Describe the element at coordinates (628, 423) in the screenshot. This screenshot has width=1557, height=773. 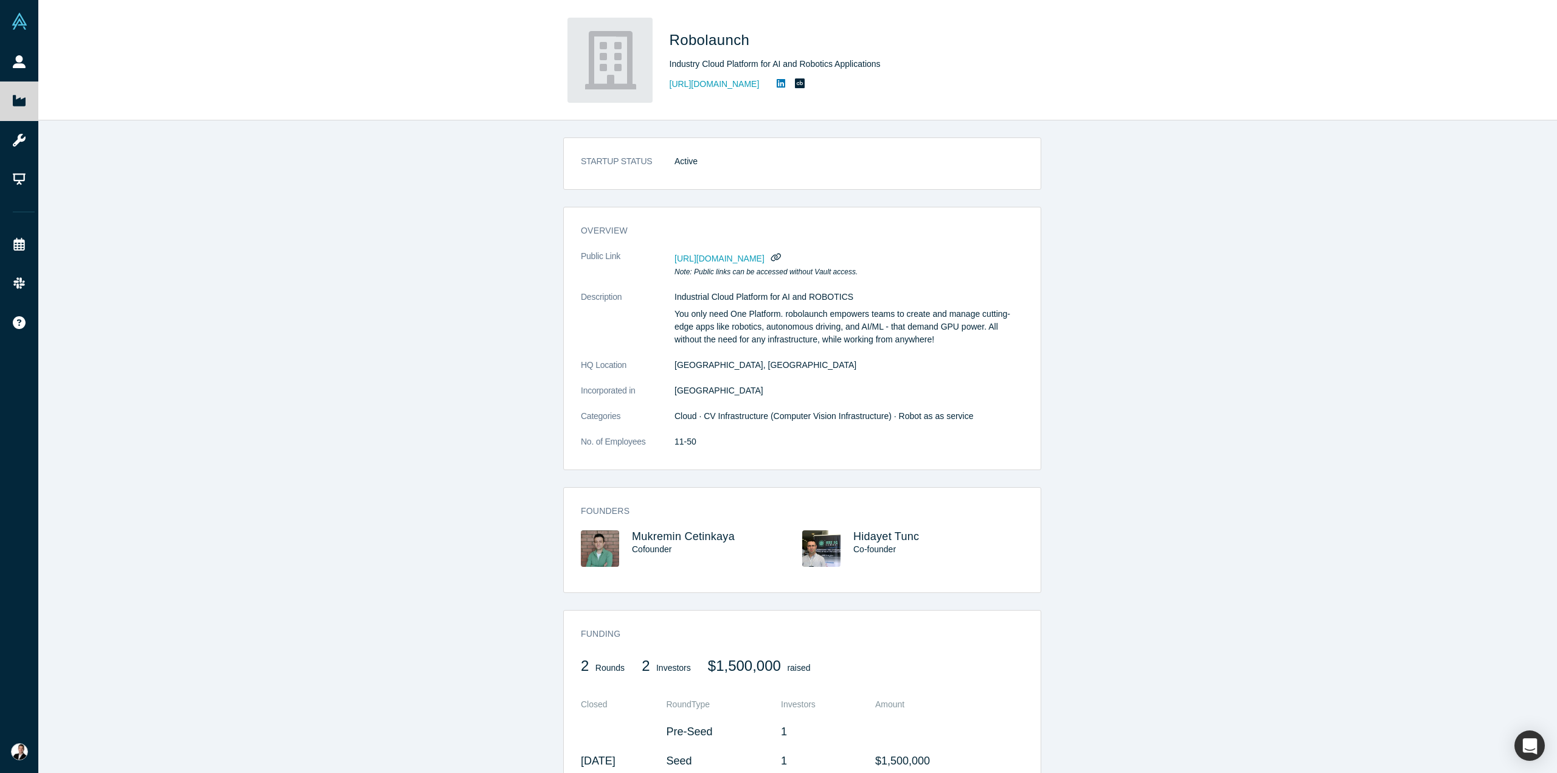
I see `dt: Categories` at that location.